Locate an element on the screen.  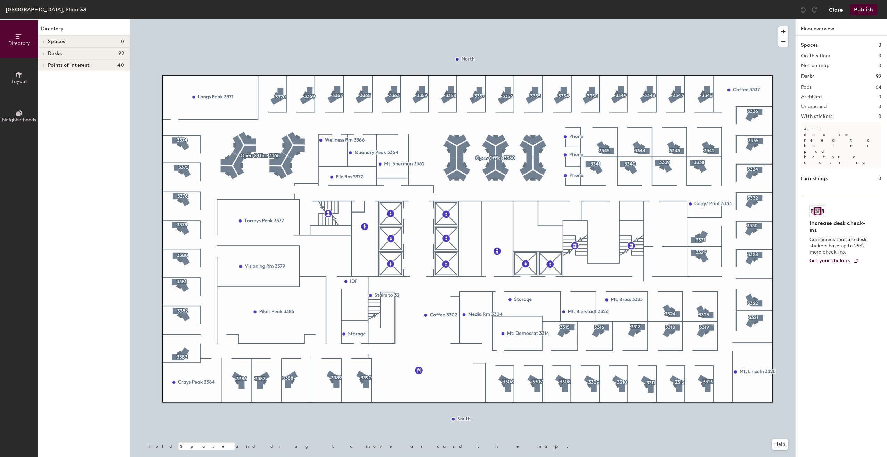
h4: Increase desk check-ins is located at coordinates (839, 227).